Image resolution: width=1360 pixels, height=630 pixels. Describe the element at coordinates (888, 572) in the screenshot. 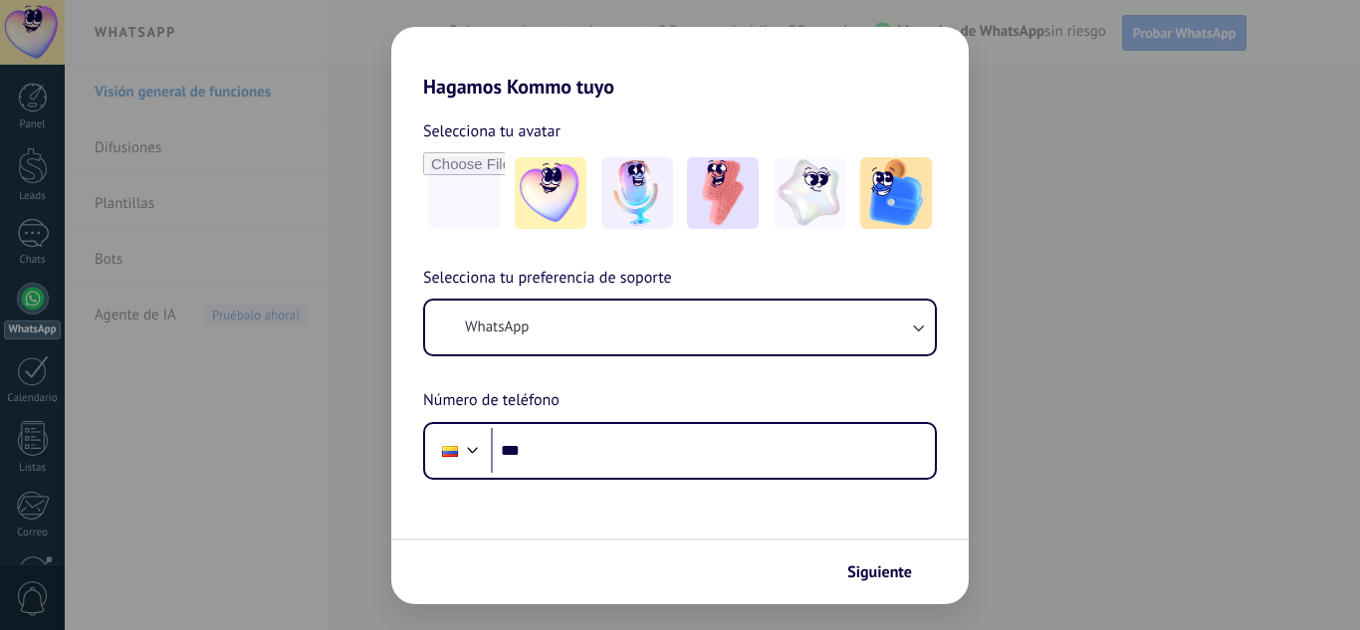

I see `button: Siguiente` at that location.